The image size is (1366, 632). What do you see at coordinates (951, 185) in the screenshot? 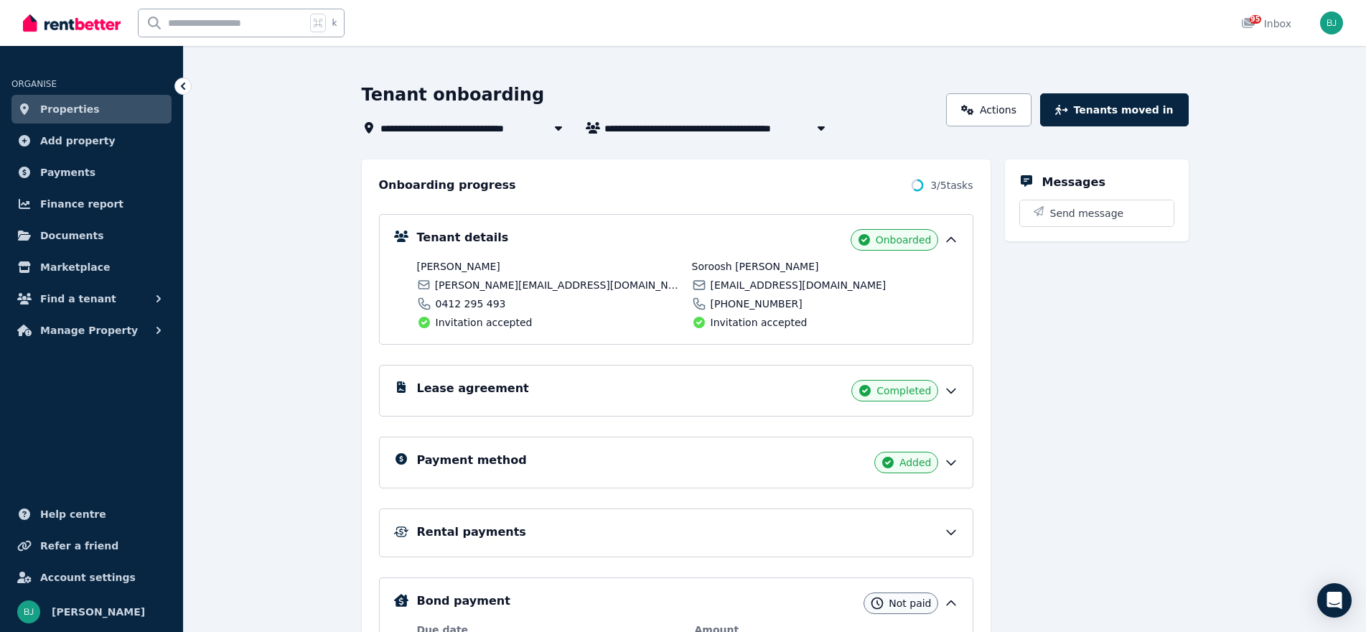
I see `span: 3 / 5 tasks` at bounding box center [951, 185].